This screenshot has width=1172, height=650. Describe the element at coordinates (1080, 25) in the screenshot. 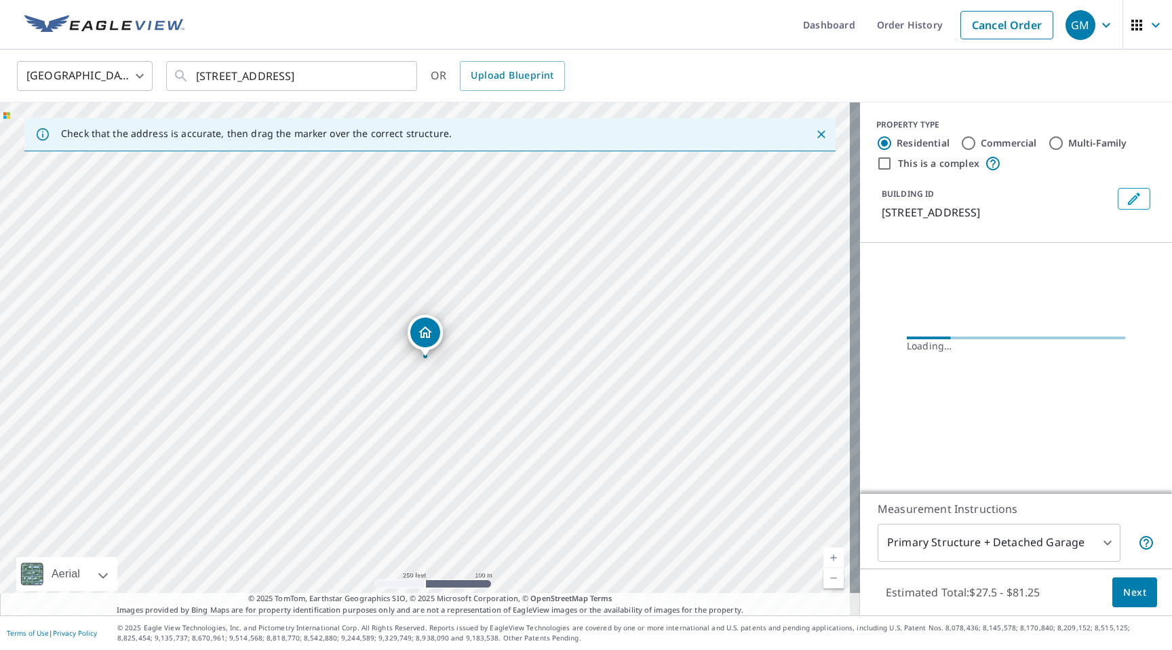

I see `div: GM` at that location.